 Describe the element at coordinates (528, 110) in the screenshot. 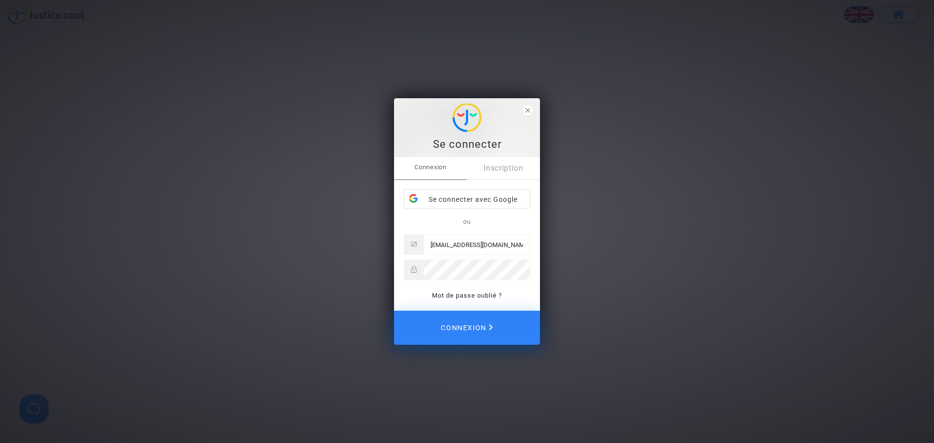

I see `span: close` at that location.